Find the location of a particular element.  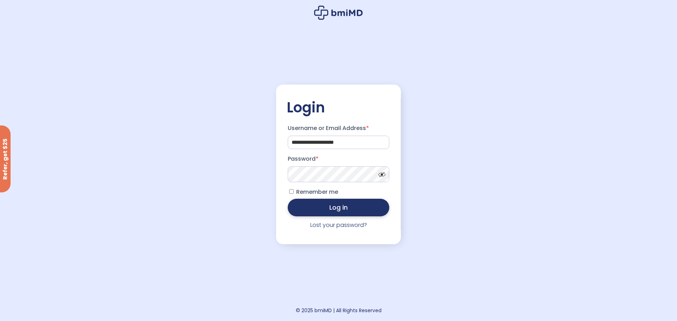

label: Username or Email Address is located at coordinates (338, 128).